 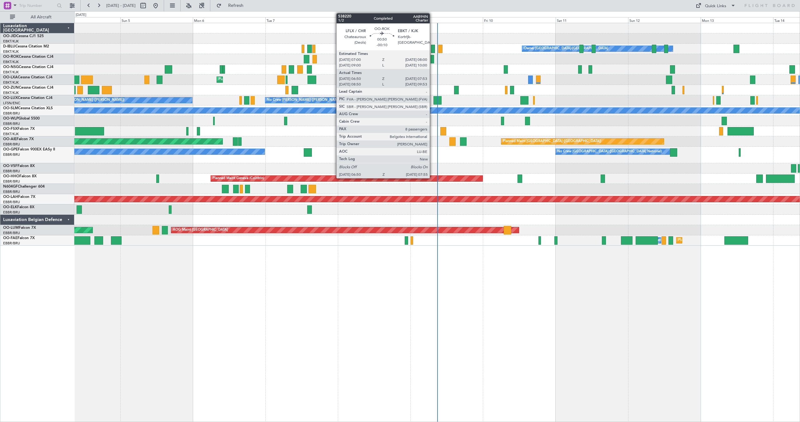 What do you see at coordinates (10, 77) in the screenshot?
I see `span: OO-LXA` at bounding box center [10, 77].